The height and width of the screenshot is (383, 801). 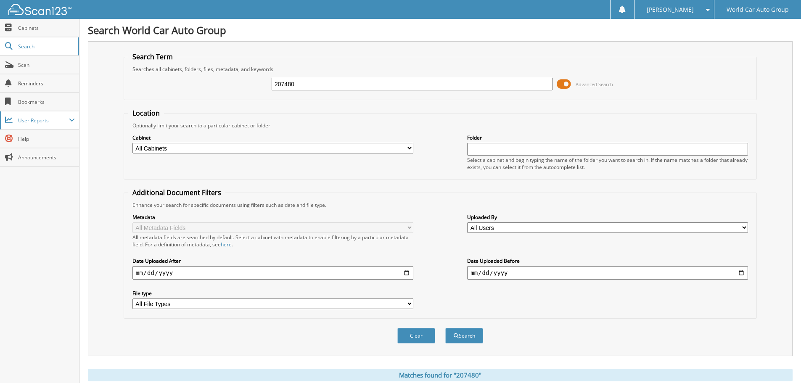 I want to click on legend: Additional Document Filters, so click(x=177, y=193).